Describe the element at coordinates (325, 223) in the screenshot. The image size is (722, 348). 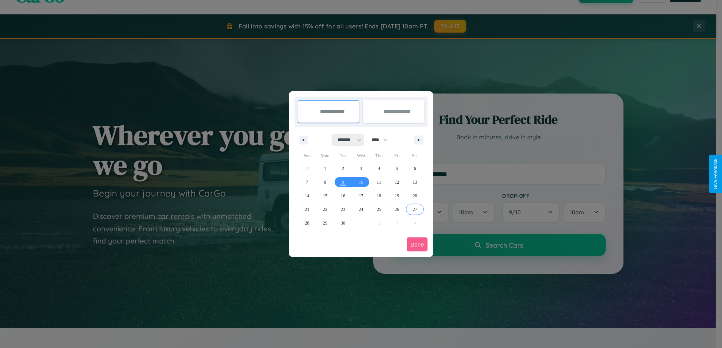
I see `button: 29` at that location.